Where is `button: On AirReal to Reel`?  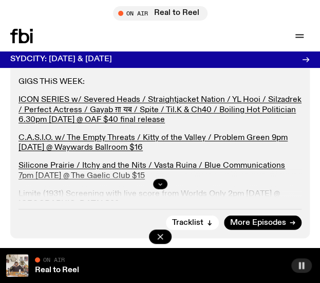 button: On AirReal to Reel is located at coordinates (160, 13).